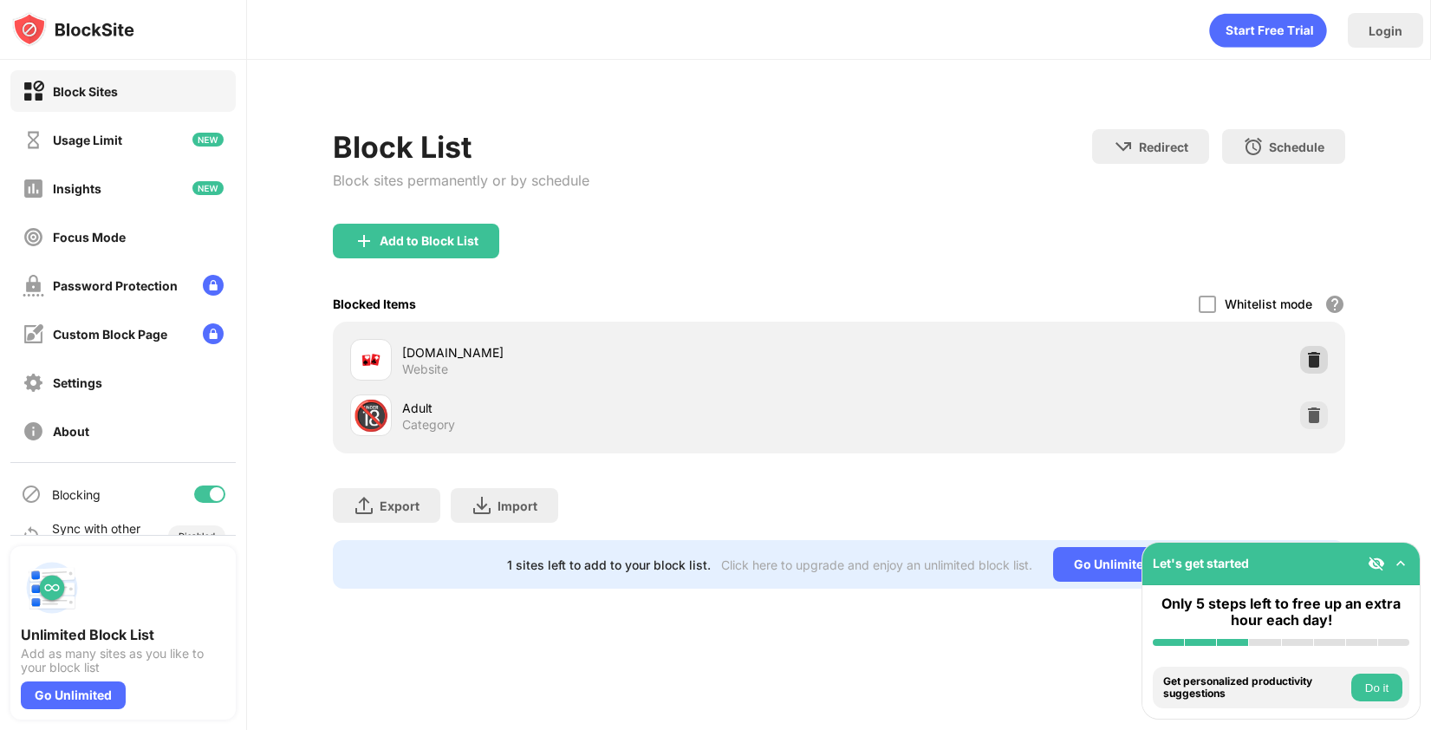 The image size is (1431, 730). What do you see at coordinates (371, 360) in the screenshot?
I see `img: favicons` at bounding box center [371, 360].